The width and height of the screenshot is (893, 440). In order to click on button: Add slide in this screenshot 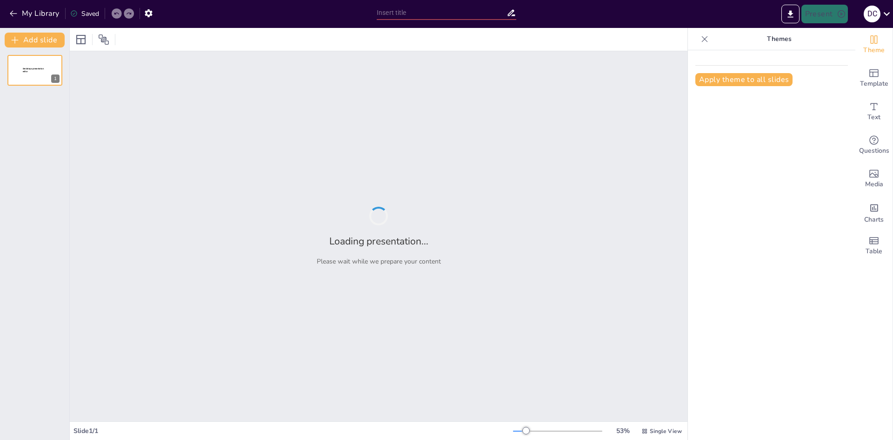, I will do `click(34, 40)`.